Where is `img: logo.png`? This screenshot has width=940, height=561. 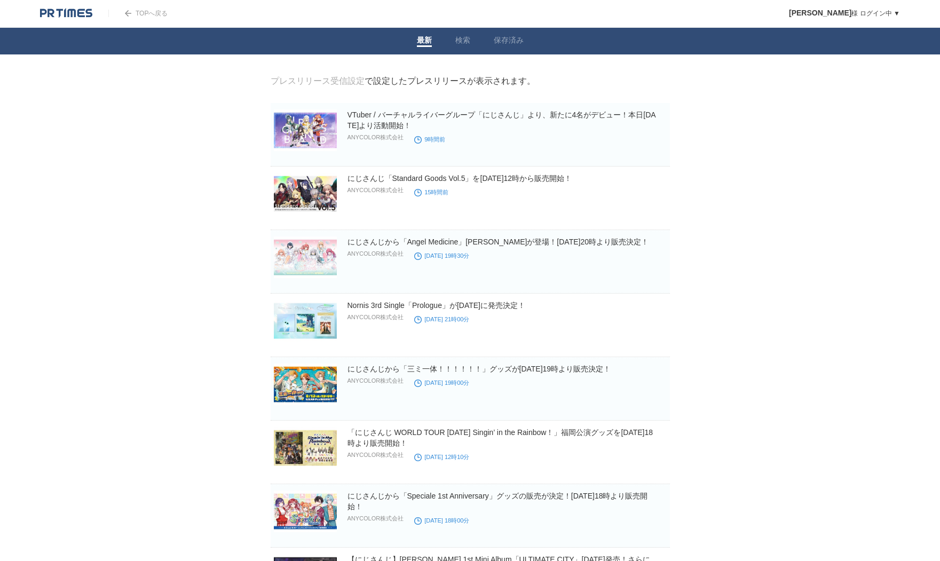
img: logo.png is located at coordinates (66, 13).